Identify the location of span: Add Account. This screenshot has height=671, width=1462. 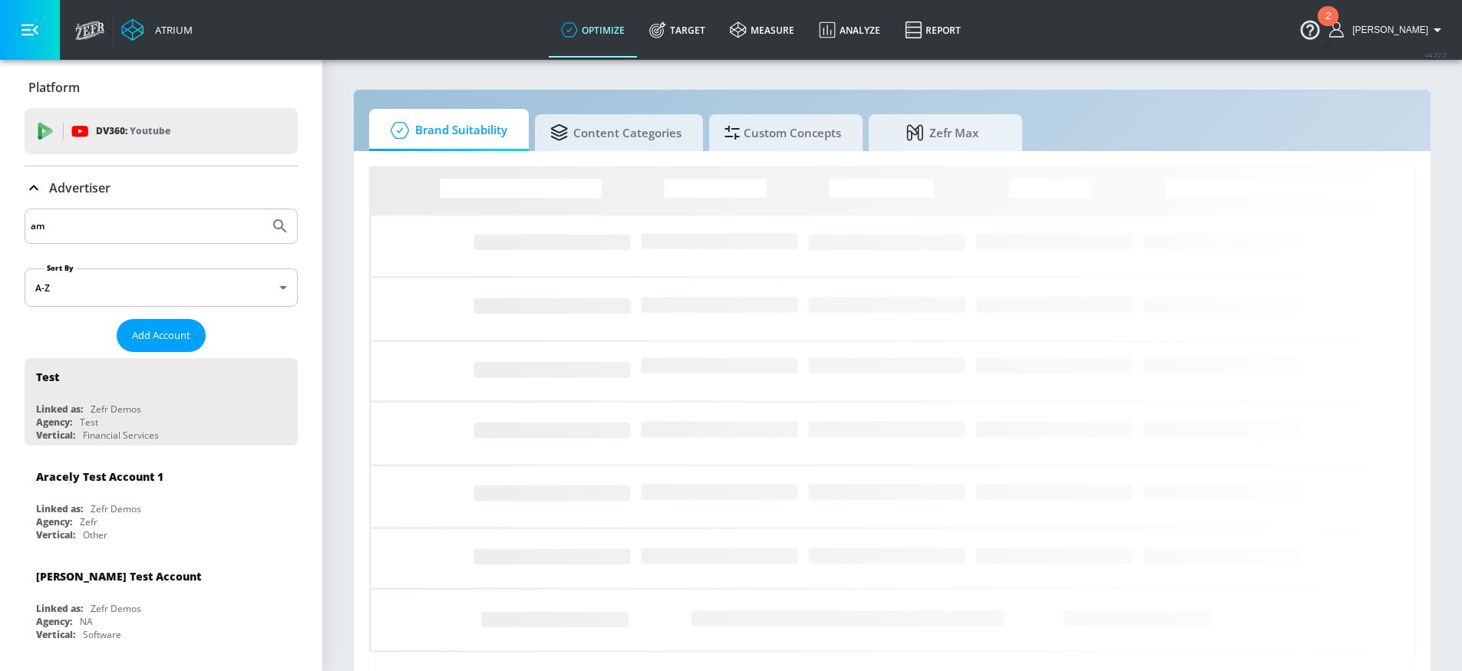
(161, 335).